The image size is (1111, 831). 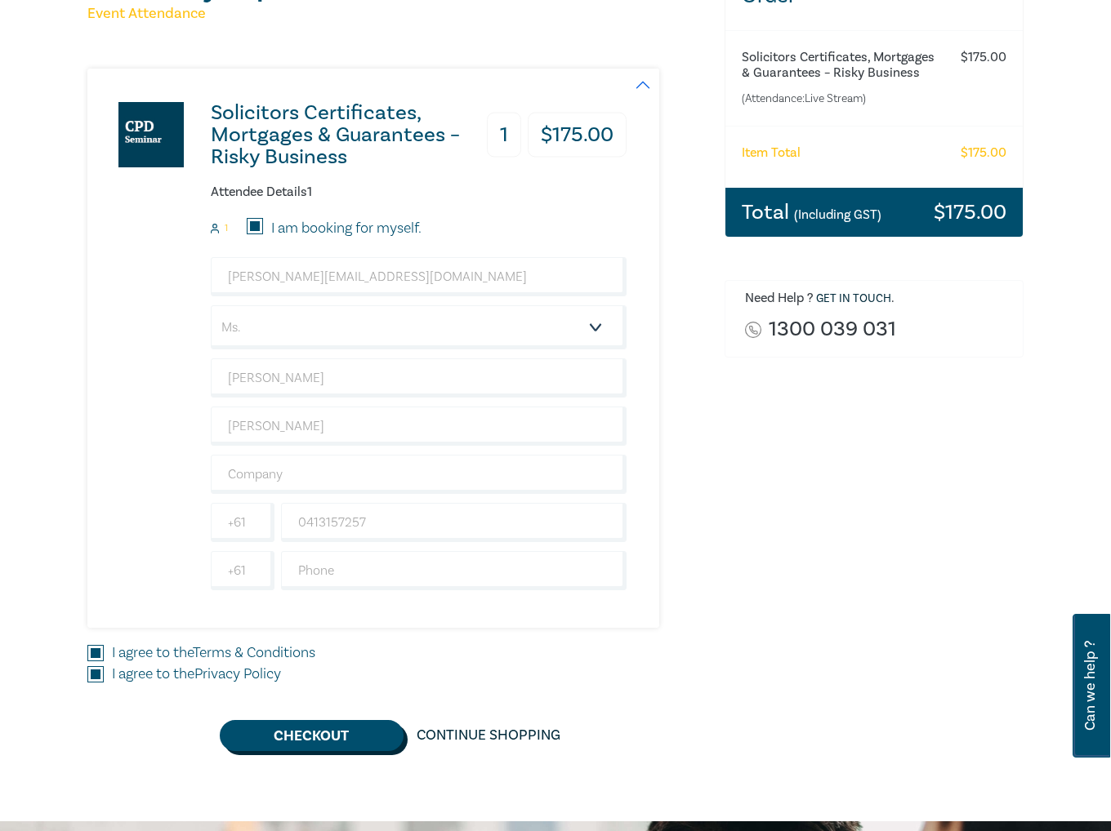 I want to click on h6: Need Help ? ., so click(x=877, y=299).